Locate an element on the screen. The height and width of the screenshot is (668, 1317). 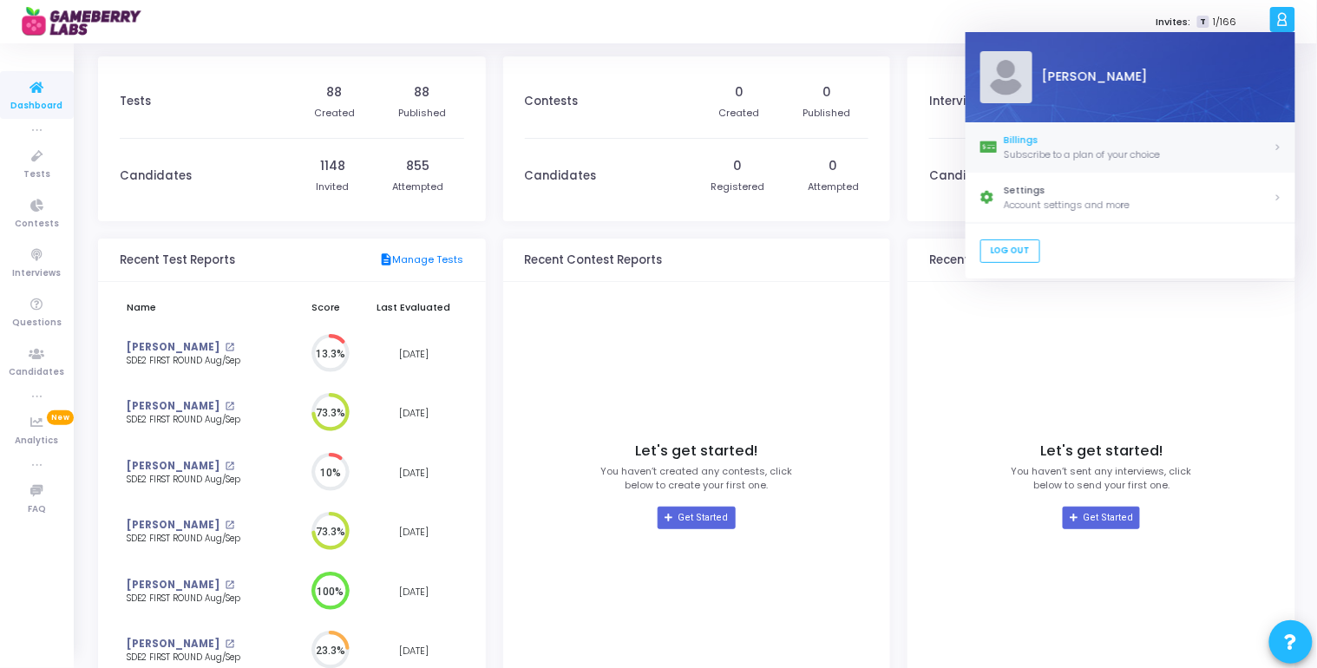
span: Analytics is located at coordinates (37, 441).